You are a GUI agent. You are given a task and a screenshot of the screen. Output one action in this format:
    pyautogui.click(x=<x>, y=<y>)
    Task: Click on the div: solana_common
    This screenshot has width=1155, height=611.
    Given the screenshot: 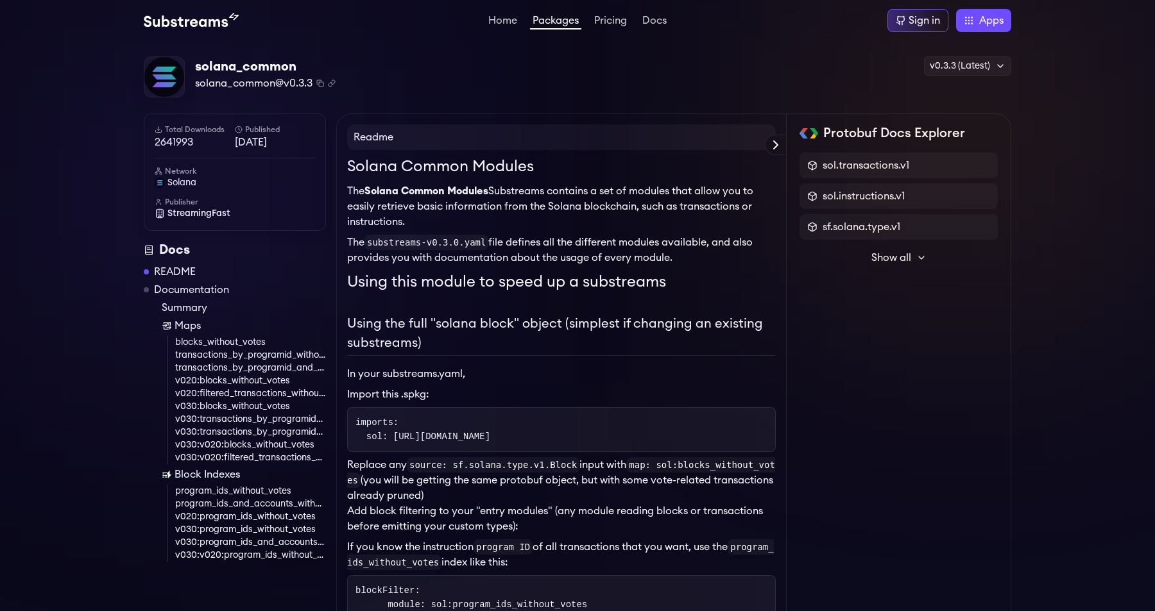 What is the action you would take?
    pyautogui.click(x=265, y=67)
    